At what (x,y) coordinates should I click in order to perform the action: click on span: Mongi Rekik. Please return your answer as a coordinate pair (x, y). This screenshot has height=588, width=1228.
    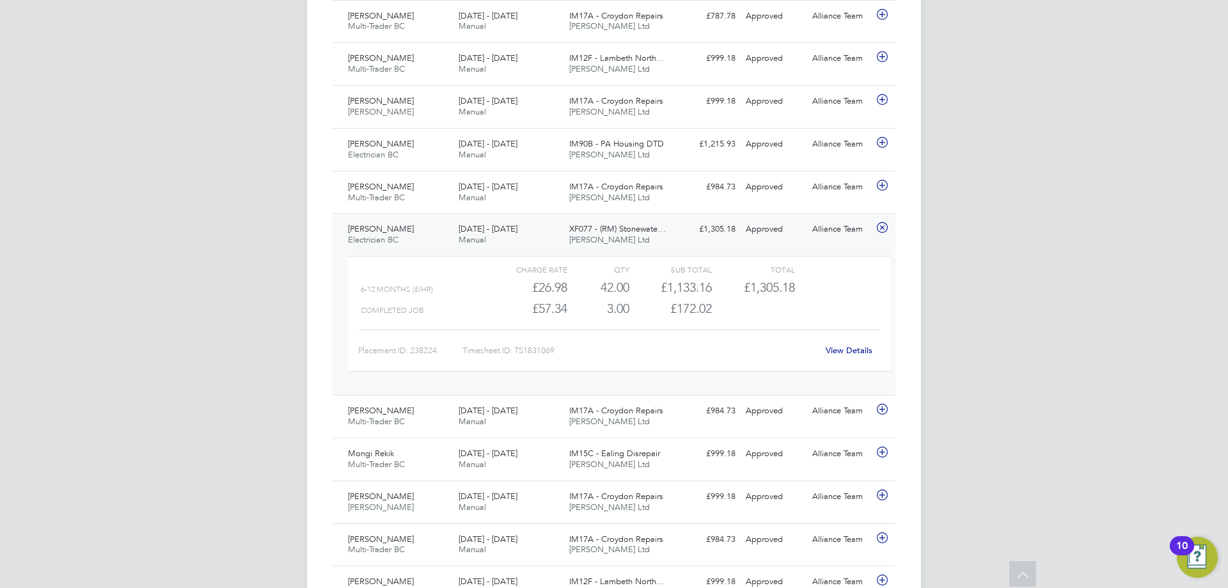
    Looking at the image, I should click on (371, 453).